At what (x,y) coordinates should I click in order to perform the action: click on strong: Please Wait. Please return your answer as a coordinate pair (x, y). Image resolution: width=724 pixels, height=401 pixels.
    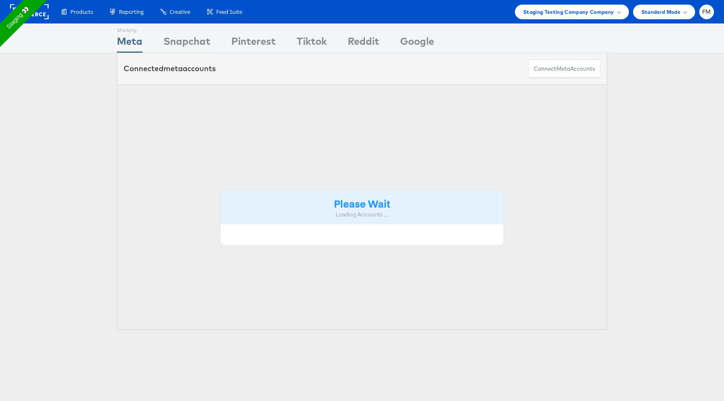
    Looking at the image, I should click on (362, 203).